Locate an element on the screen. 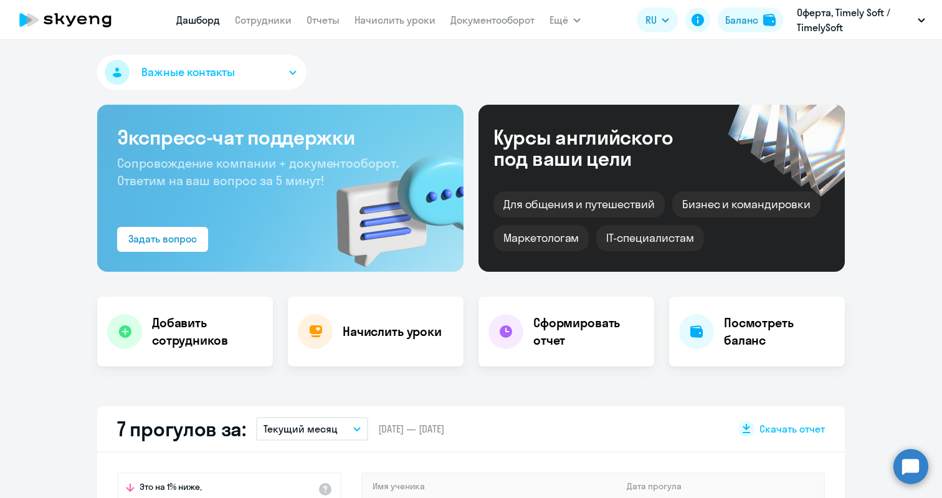 This screenshot has width=942, height=498. div: Курсы английского под ваши цели is located at coordinates (600, 148).